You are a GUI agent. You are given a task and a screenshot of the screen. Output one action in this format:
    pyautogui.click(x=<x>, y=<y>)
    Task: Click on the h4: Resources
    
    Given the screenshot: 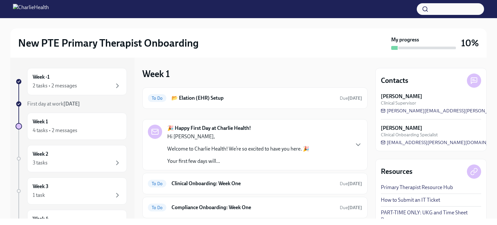 What is the action you would take?
    pyautogui.click(x=396, y=171)
    